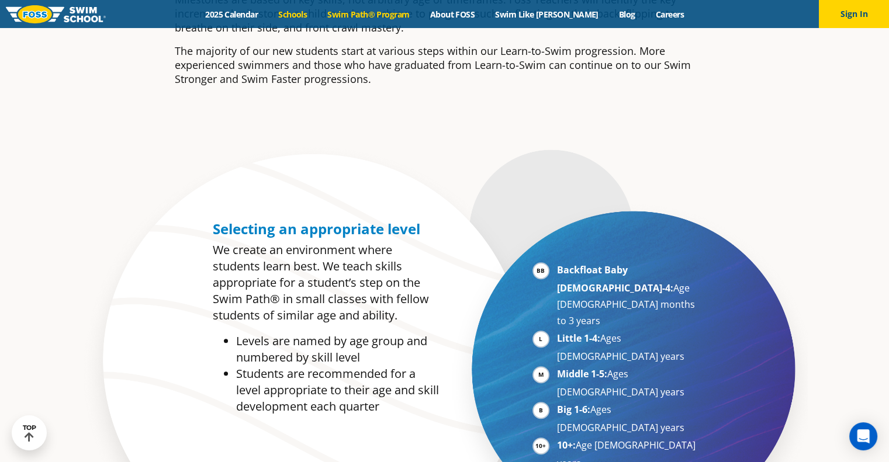 The image size is (889, 462). I want to click on a: 2025 Calendar, so click(232, 14).